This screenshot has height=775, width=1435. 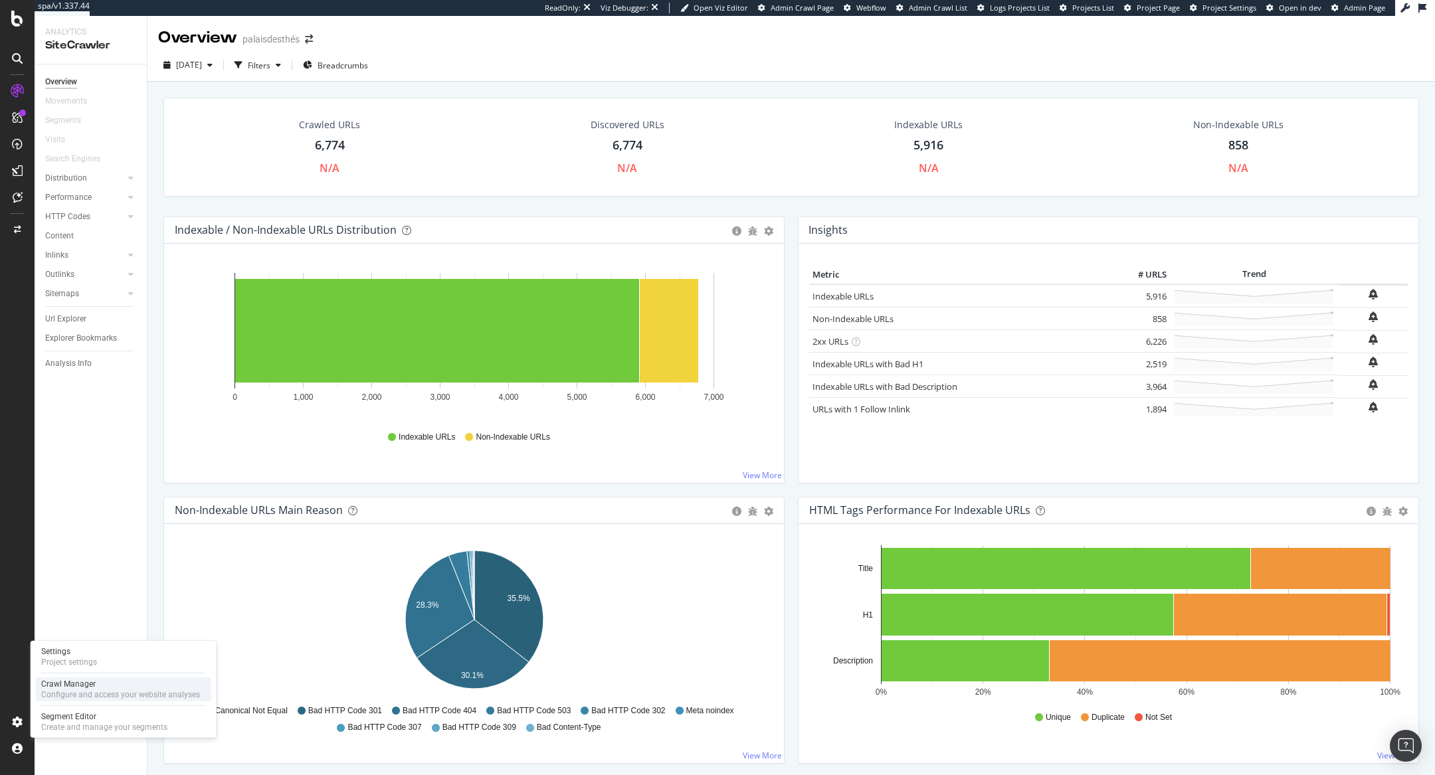 What do you see at coordinates (534, 711) in the screenshot?
I see `span: Bad HTTP Code 503` at bounding box center [534, 711].